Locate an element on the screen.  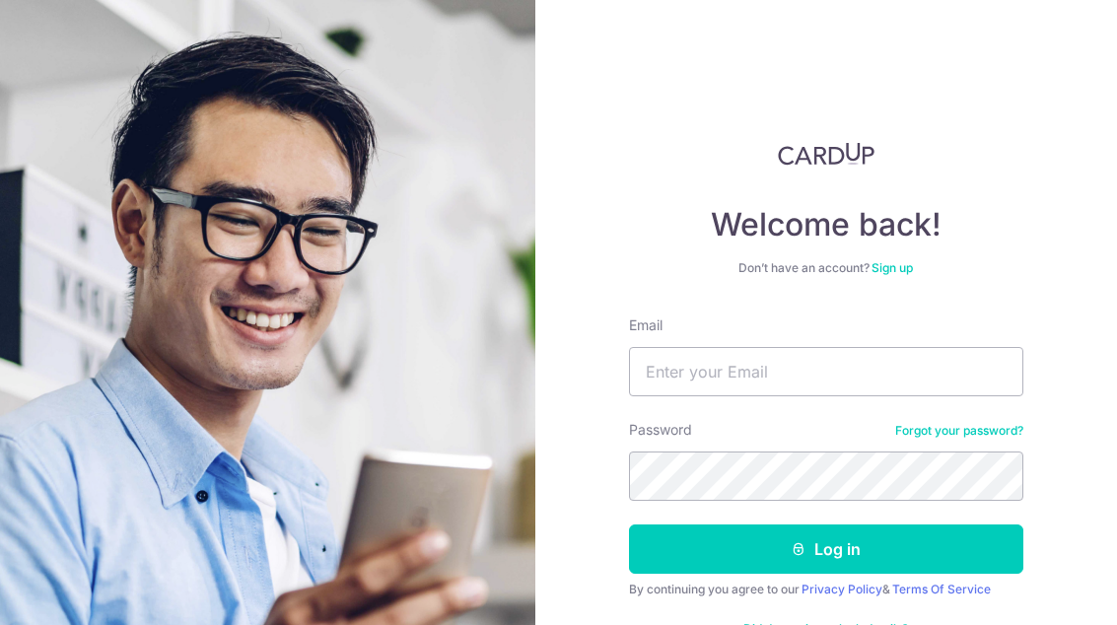
div: Don’t have an account? is located at coordinates (826, 268).